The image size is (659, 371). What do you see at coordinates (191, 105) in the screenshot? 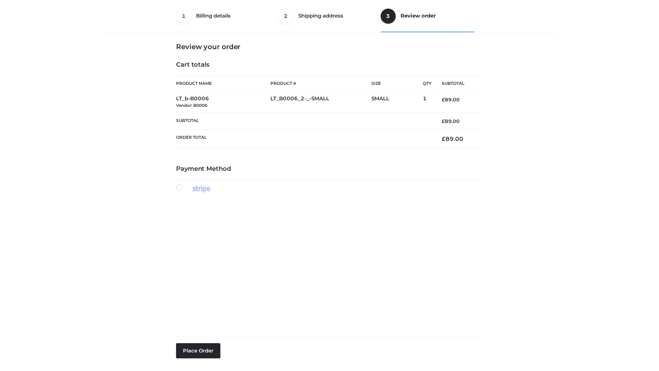
I see `small: Vendor: B0006` at bounding box center [191, 105].